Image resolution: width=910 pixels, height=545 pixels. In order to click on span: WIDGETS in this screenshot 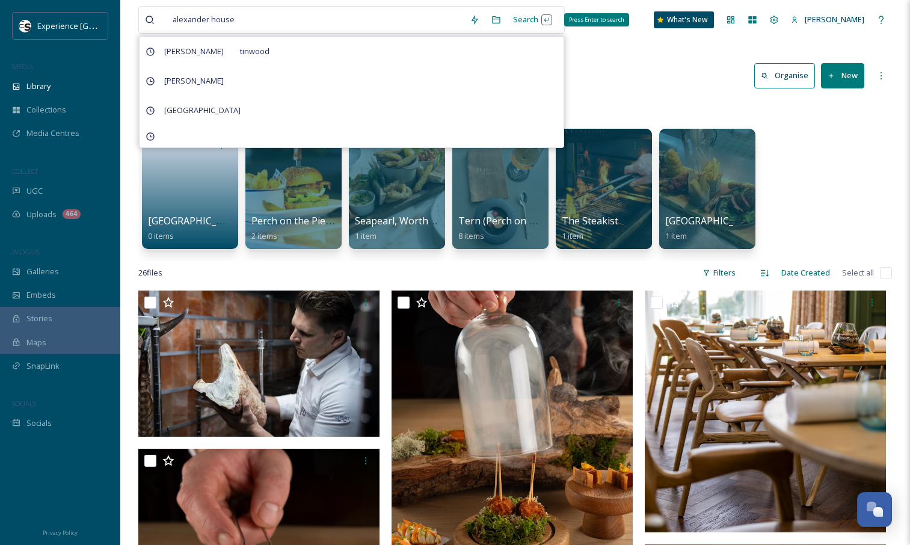, I will do `click(26, 251)`.